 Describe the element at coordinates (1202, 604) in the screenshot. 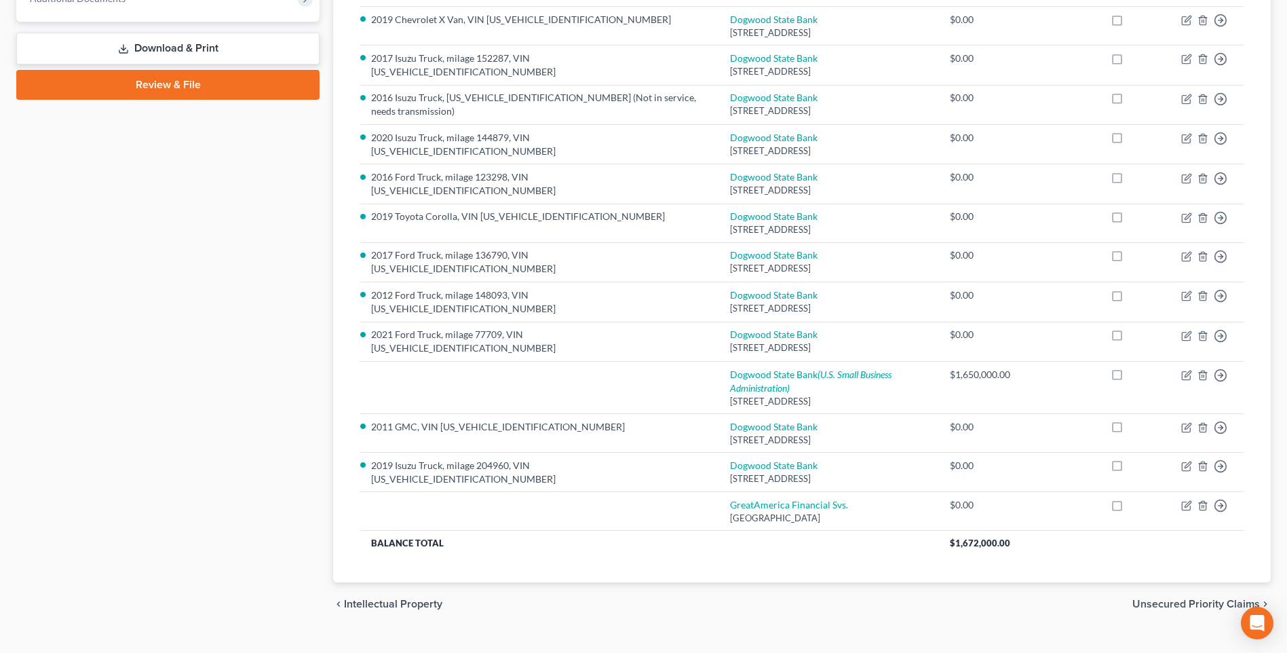

I see `button: Unsecured Priority Claims chevron_right` at that location.